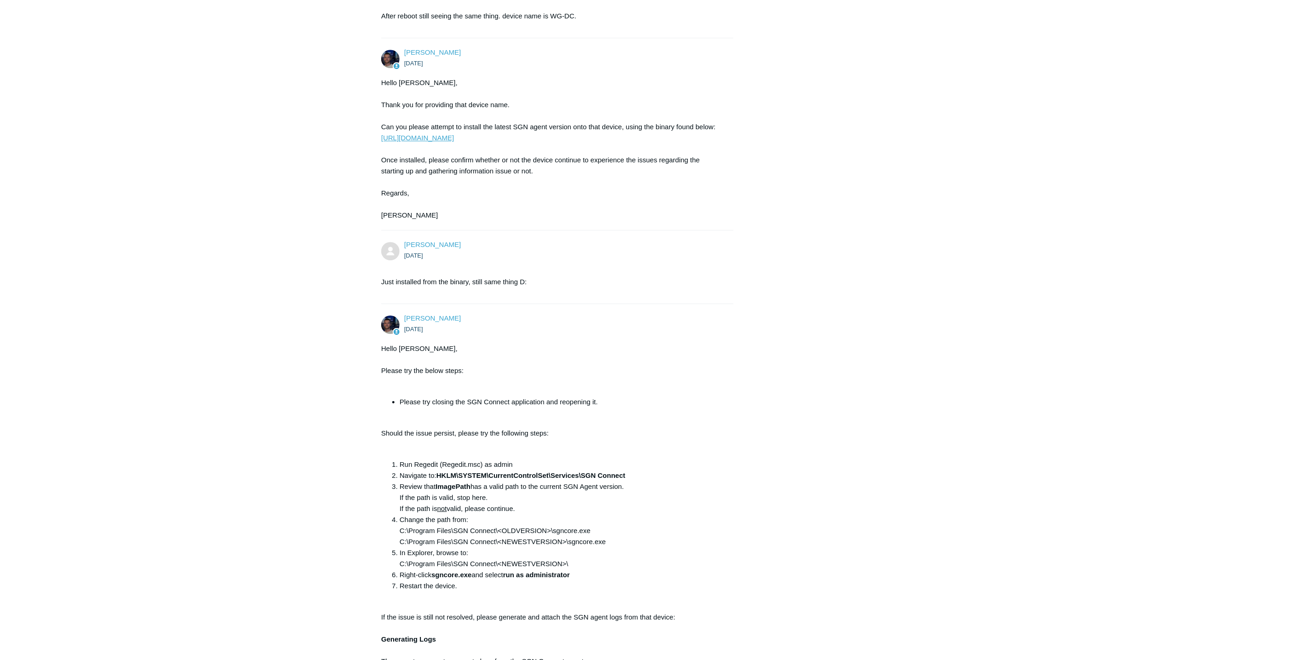 Image resolution: width=1296 pixels, height=660 pixels. Describe the element at coordinates (536, 575) in the screenshot. I see `strong: run as administrator` at that location.